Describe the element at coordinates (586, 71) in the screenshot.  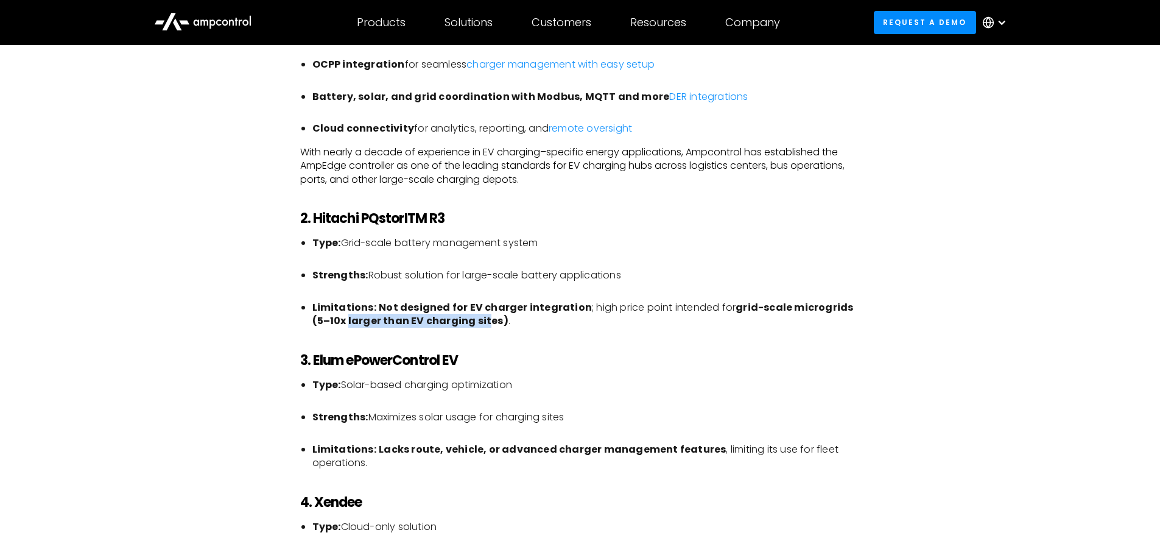
I see `li: for seamless` at that location.